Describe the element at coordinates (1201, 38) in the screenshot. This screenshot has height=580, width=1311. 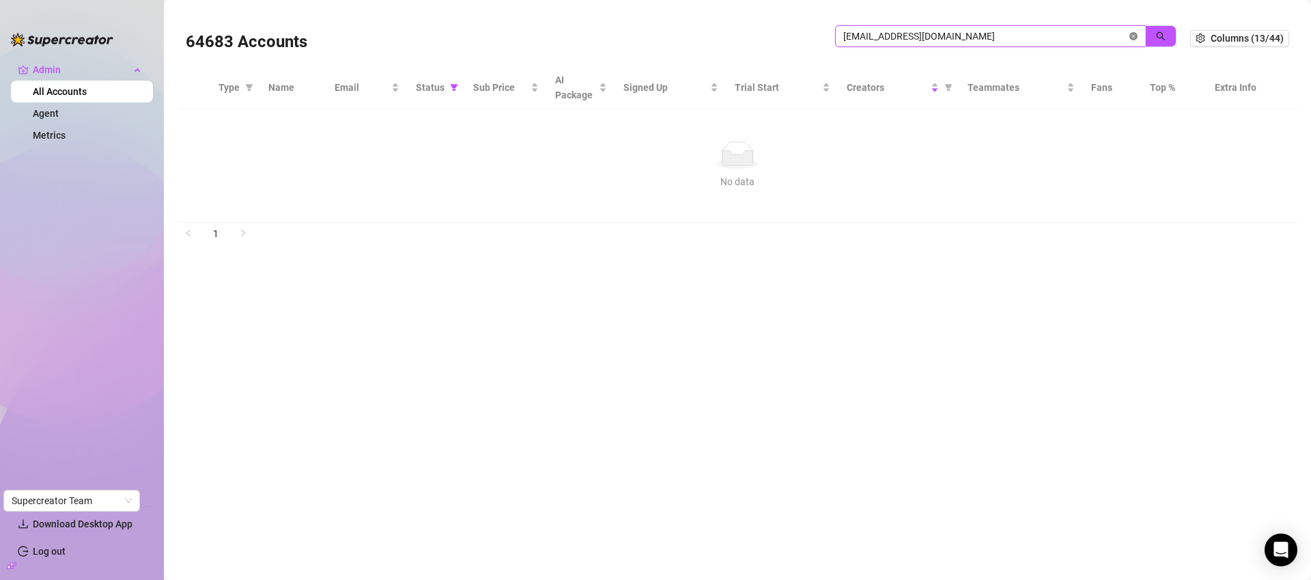
I see `span: setting` at that location.